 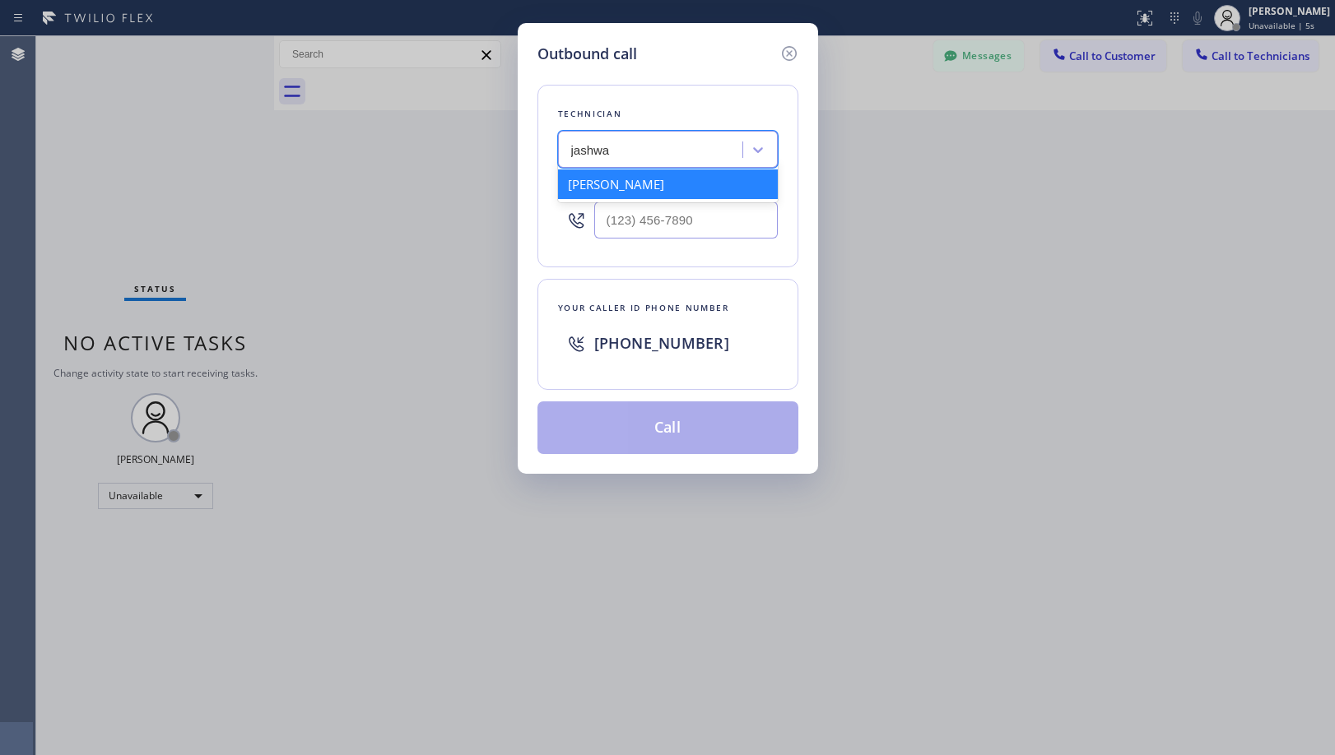 What do you see at coordinates (667, 428) in the screenshot?
I see `button: Call` at bounding box center [667, 428].